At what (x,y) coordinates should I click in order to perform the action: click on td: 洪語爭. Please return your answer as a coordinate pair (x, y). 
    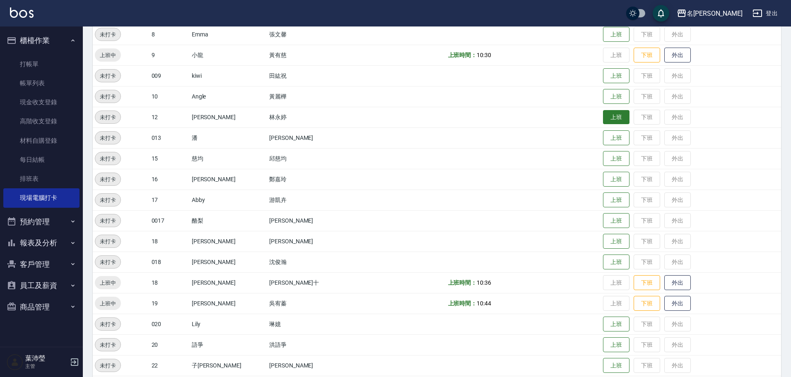
    Looking at the image, I should click on (318, 345).